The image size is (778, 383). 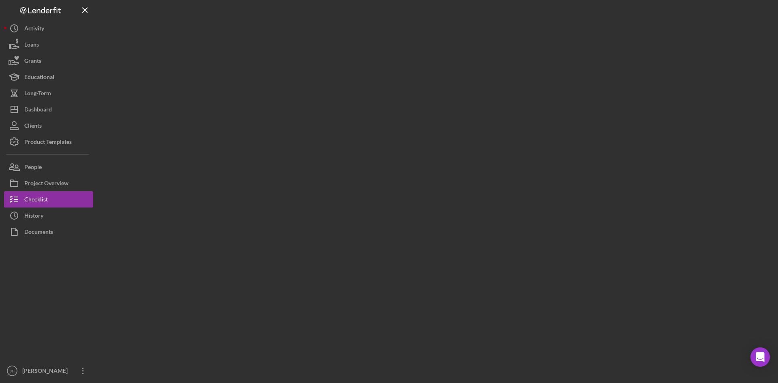 What do you see at coordinates (49, 142) in the screenshot?
I see `a: Product Templates` at bounding box center [49, 142].